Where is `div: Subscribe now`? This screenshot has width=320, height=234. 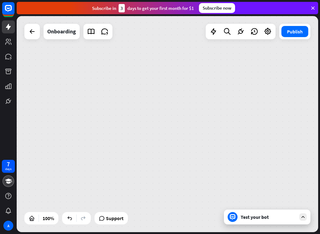 div: Subscribe now is located at coordinates (217, 8).